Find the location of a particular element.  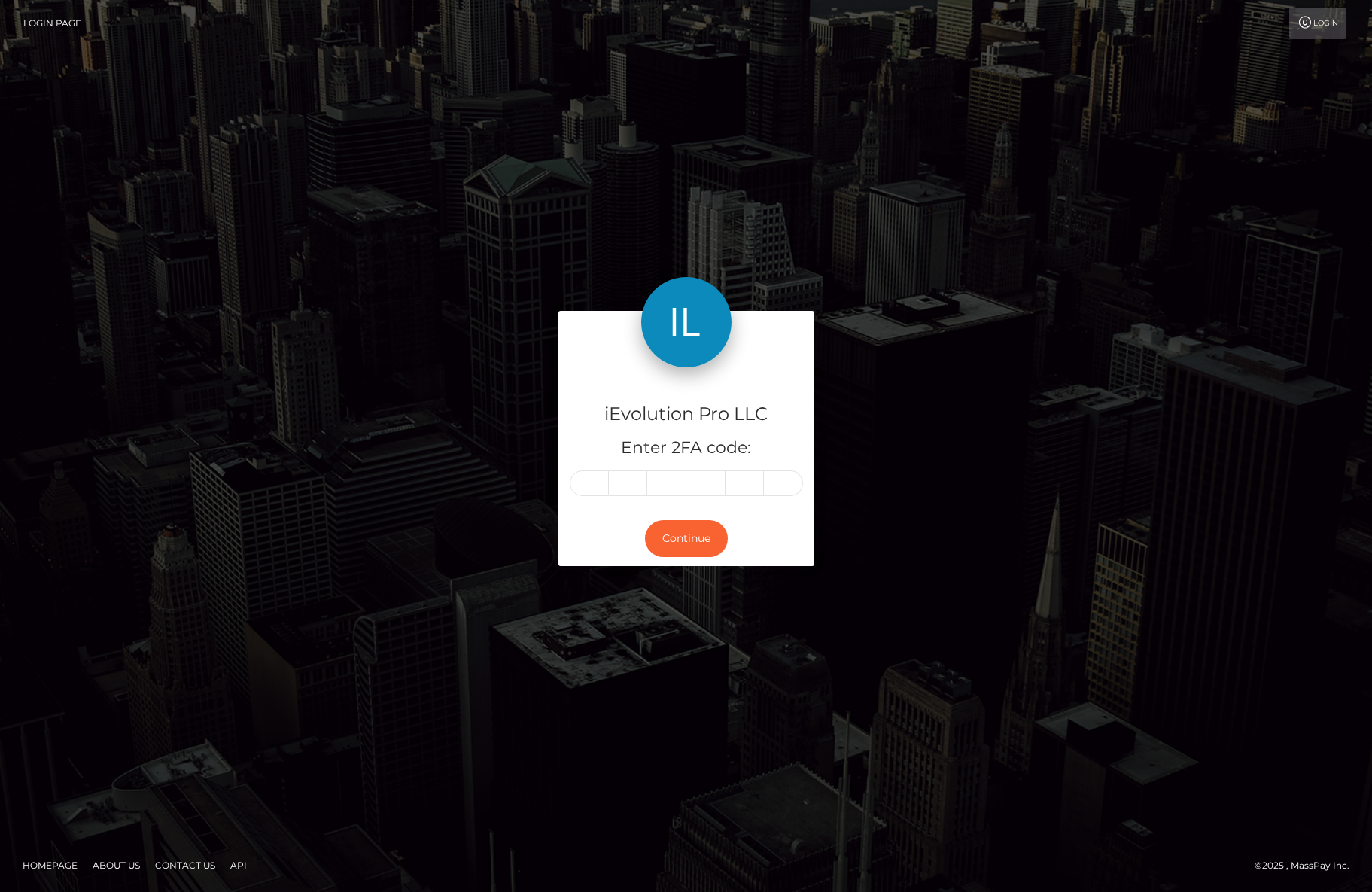

a: Login Page is located at coordinates (52, 23).